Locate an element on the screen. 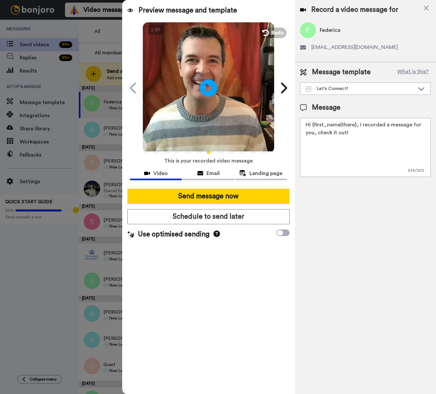  span: Message is located at coordinates (326, 108).